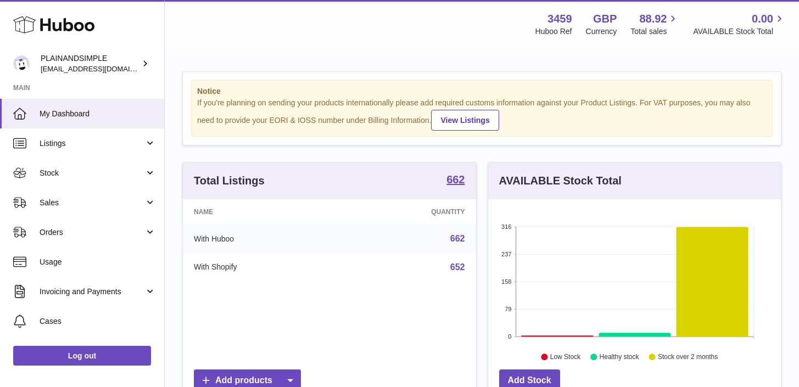 The height and width of the screenshot is (387, 799). What do you see at coordinates (601, 31) in the screenshot?
I see `div: Currency` at bounding box center [601, 31].